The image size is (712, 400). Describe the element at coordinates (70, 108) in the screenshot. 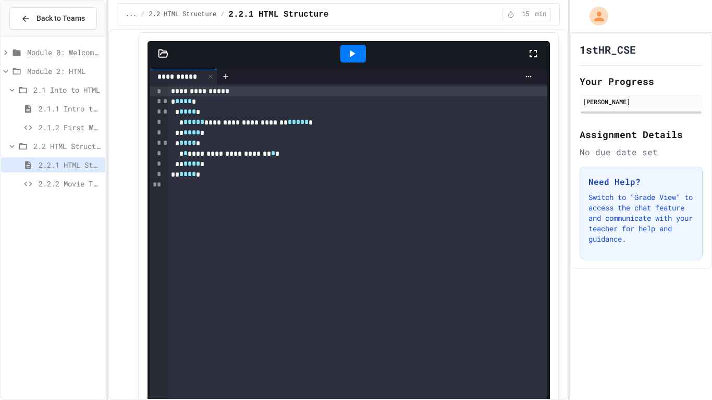

I see `span: 2.1.1 Intro to HTML` at that location.